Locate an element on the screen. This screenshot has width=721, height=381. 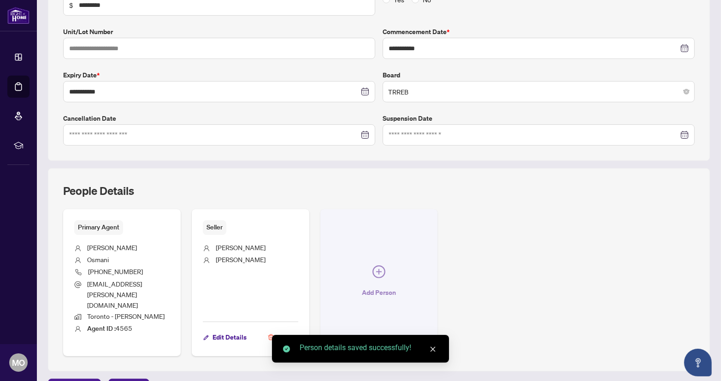
span: Osmani is located at coordinates (98, 259).